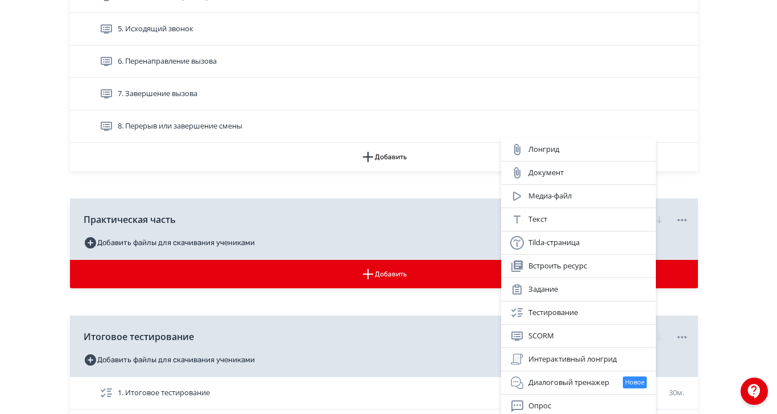  Describe the element at coordinates (578, 220) in the screenshot. I see `div: Текст` at that location.